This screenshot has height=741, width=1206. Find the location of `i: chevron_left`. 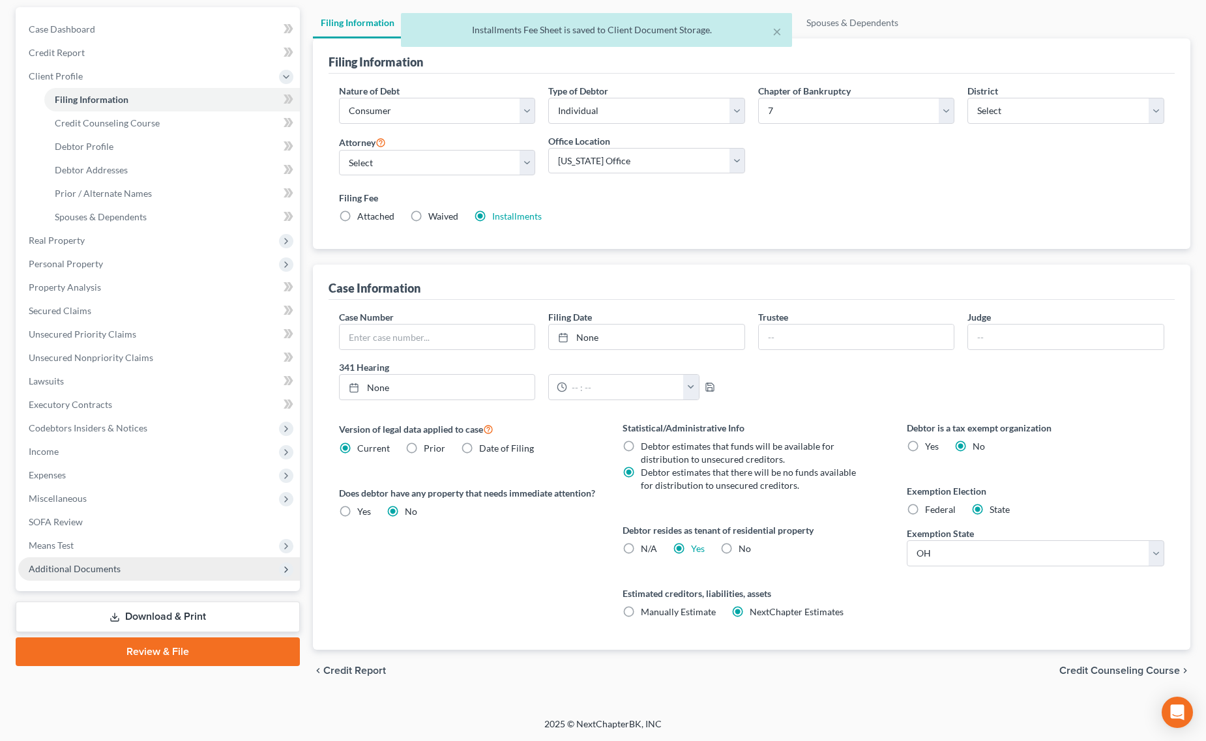

i: chevron_left is located at coordinates (318, 671).